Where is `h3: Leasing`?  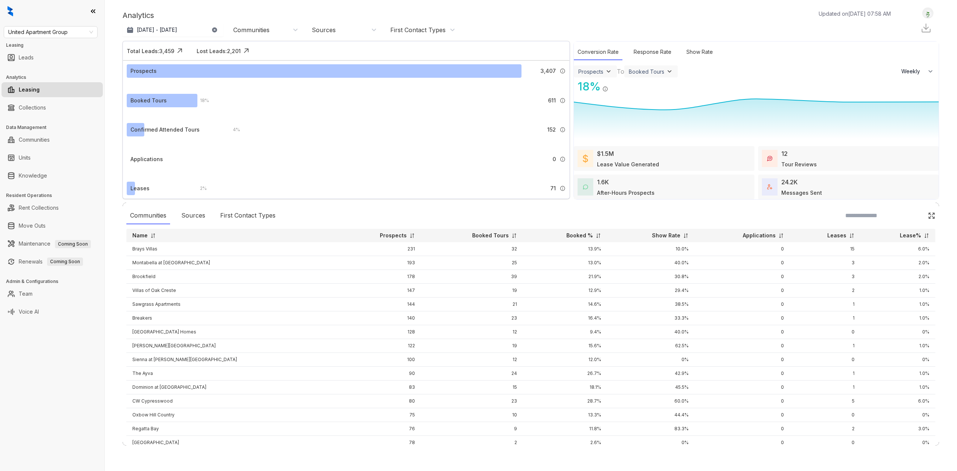
h3: Leasing is located at coordinates (55, 45).